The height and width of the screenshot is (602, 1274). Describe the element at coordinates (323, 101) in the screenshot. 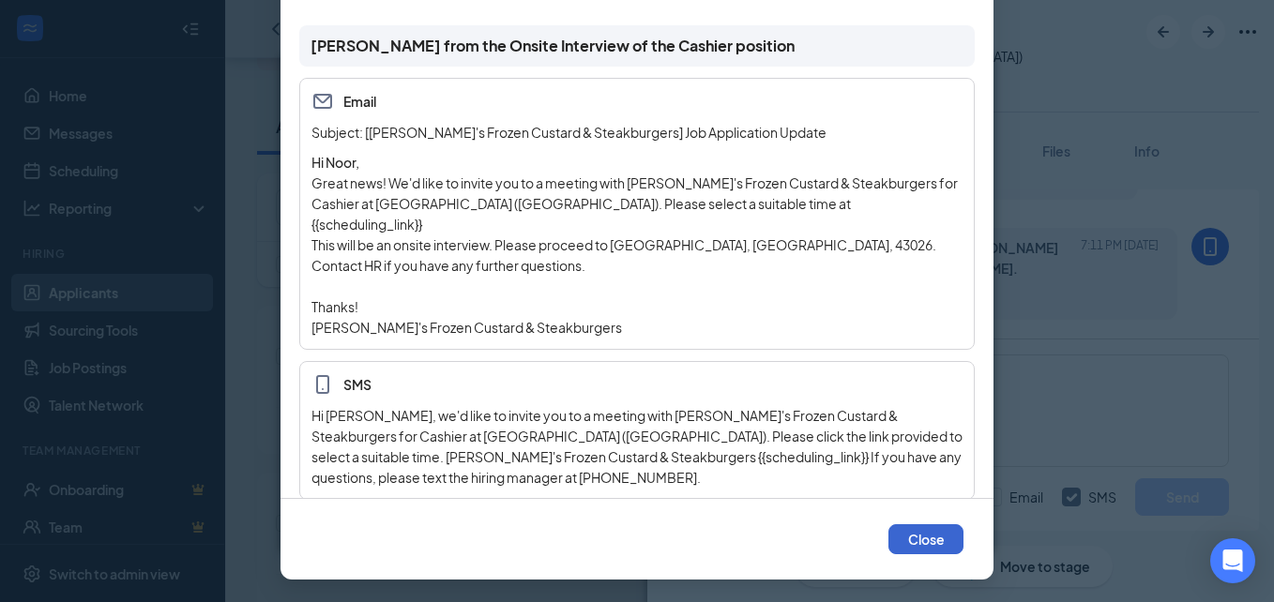

I see `svg: Email` at that location.